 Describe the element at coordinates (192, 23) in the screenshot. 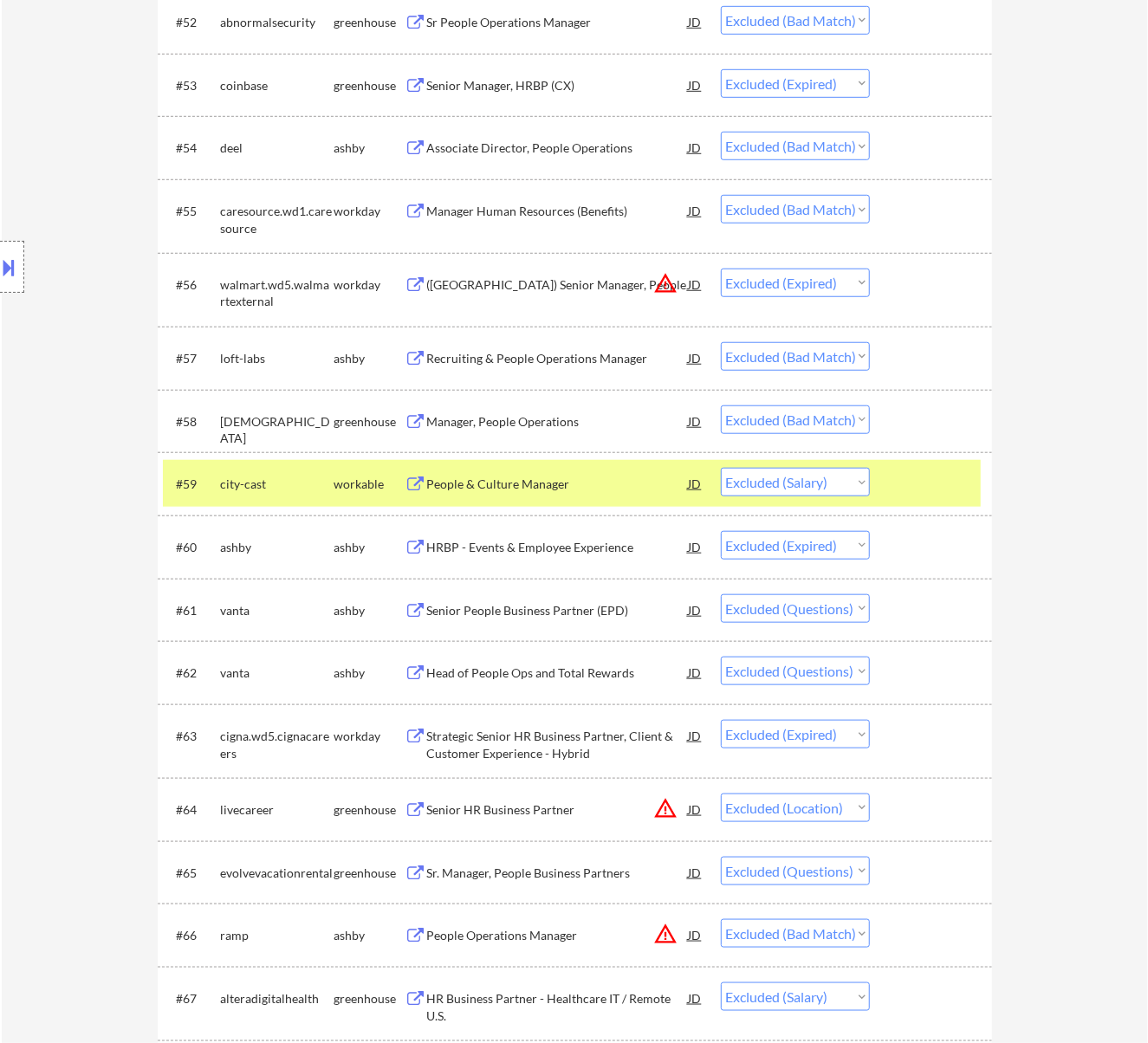

I see `div: #52` at that location.